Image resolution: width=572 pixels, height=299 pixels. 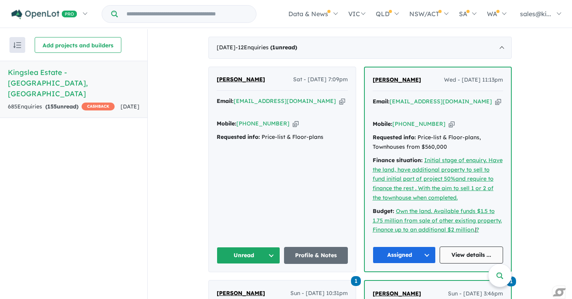 I want to click on a: 1, so click(x=356, y=280).